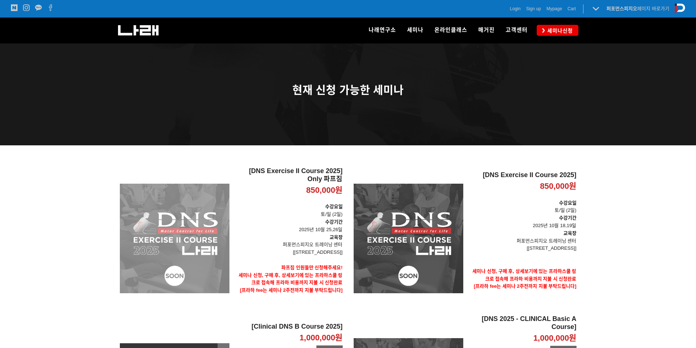 The width and height of the screenshot is (696, 348). I want to click on span: 나래연구소, so click(382, 30).